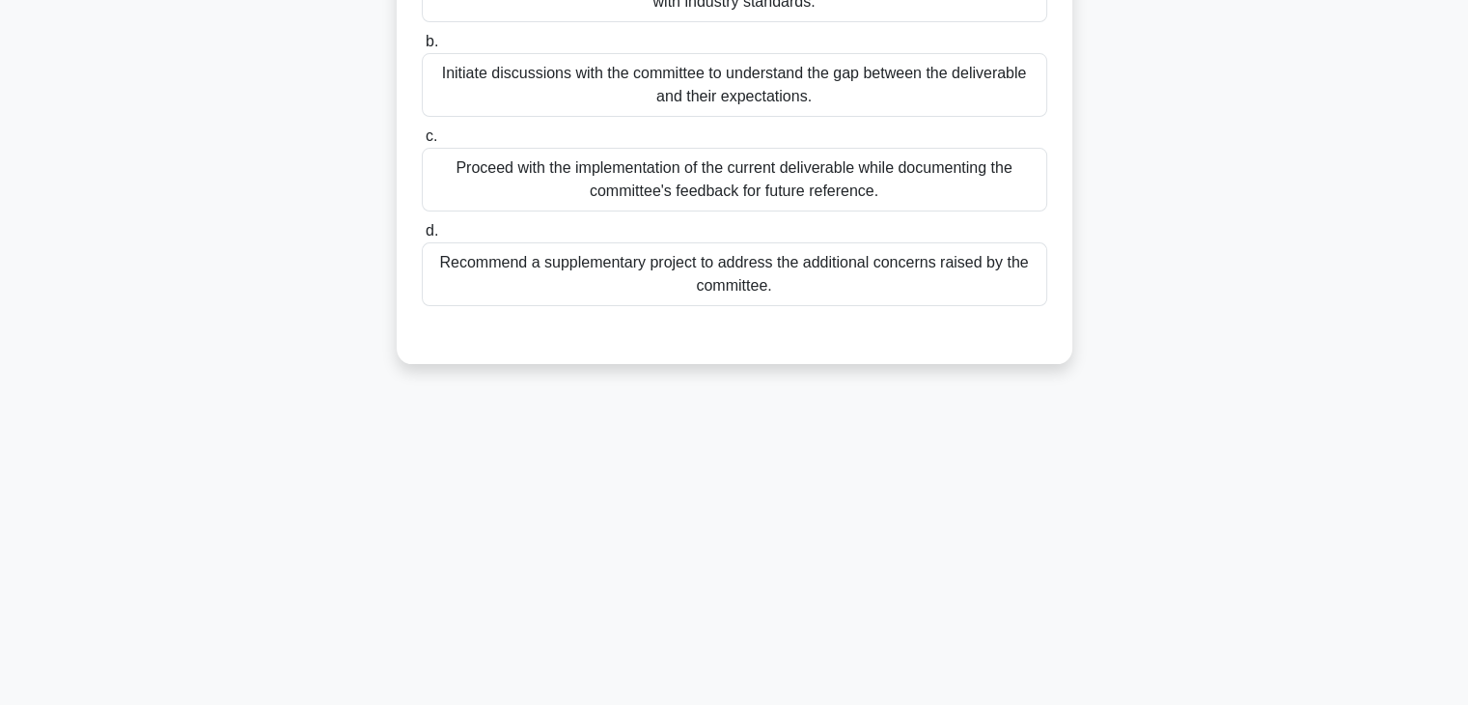  I want to click on div: Proceed with the implementation of the current deliverable while documenting the committee's feed..., so click(735, 180).